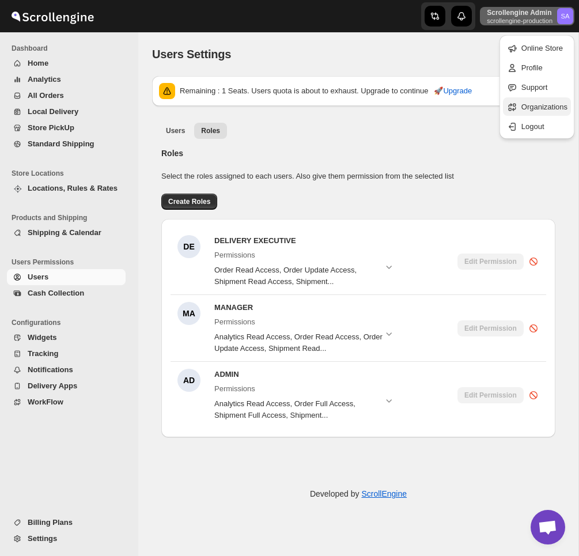 This screenshot has width=579, height=556. I want to click on span: Online Store, so click(542, 48).